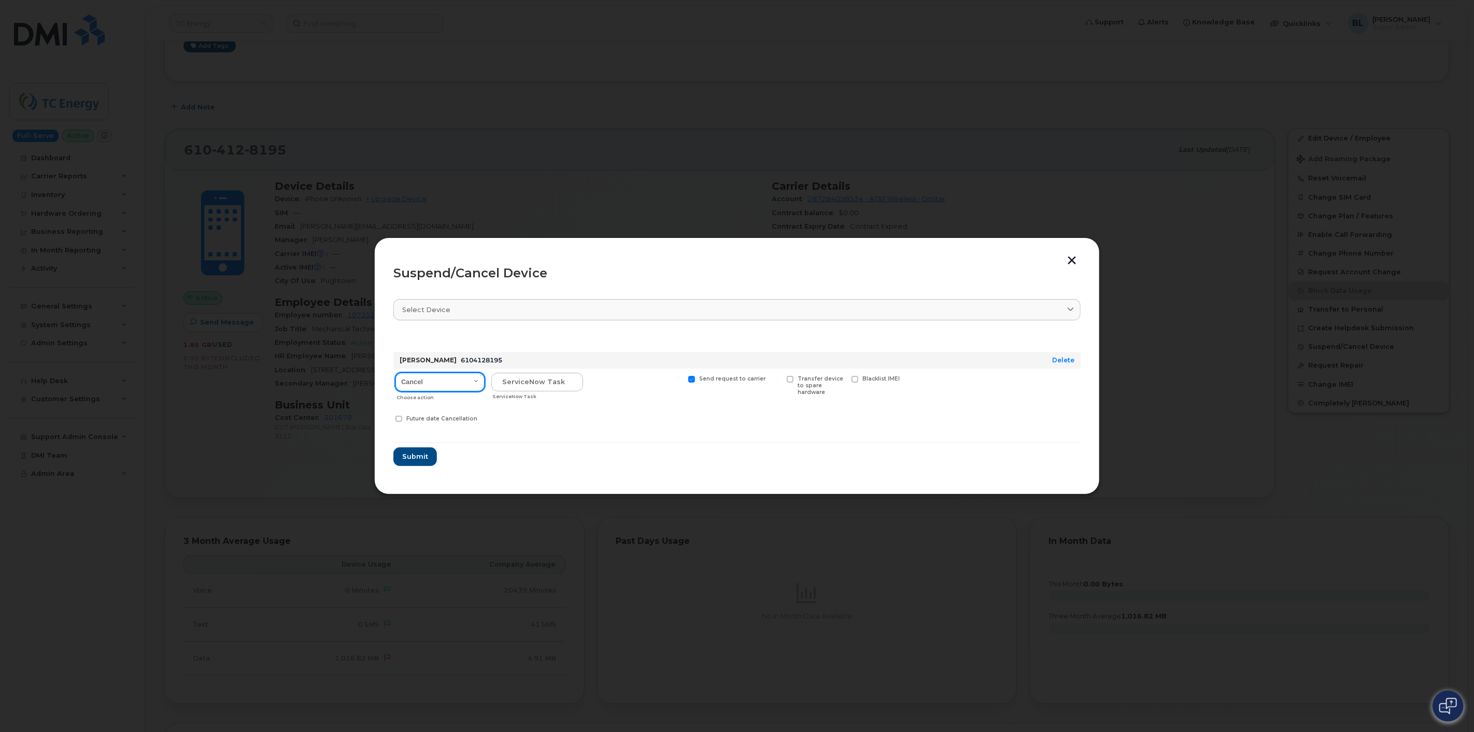  Describe the element at coordinates (537, 382) in the screenshot. I see `input: ServiceNow Task` at that location.